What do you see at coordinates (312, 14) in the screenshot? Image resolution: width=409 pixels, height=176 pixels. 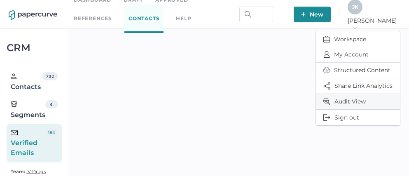 I see `button: New` at bounding box center [312, 14].